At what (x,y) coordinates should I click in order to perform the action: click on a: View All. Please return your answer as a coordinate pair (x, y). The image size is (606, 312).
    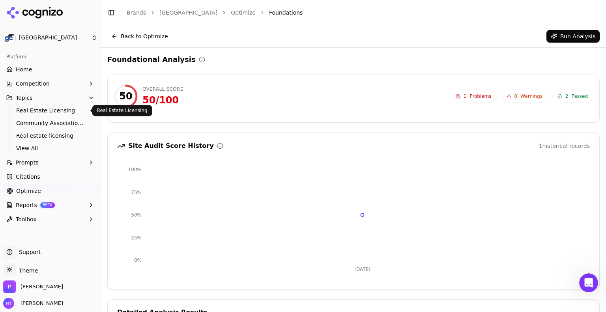
    Looking at the image, I should click on (51, 148).